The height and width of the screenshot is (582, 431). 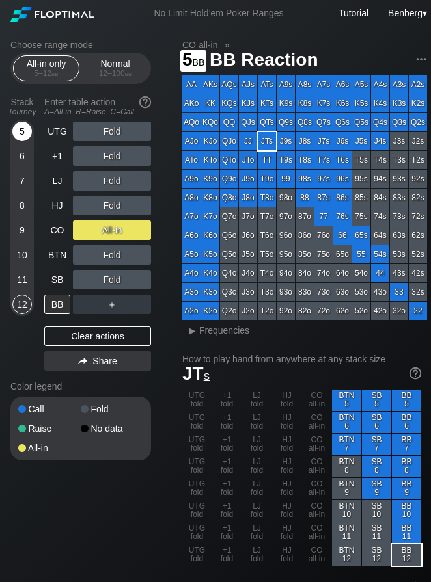 I want to click on div: T5s, so click(x=361, y=160).